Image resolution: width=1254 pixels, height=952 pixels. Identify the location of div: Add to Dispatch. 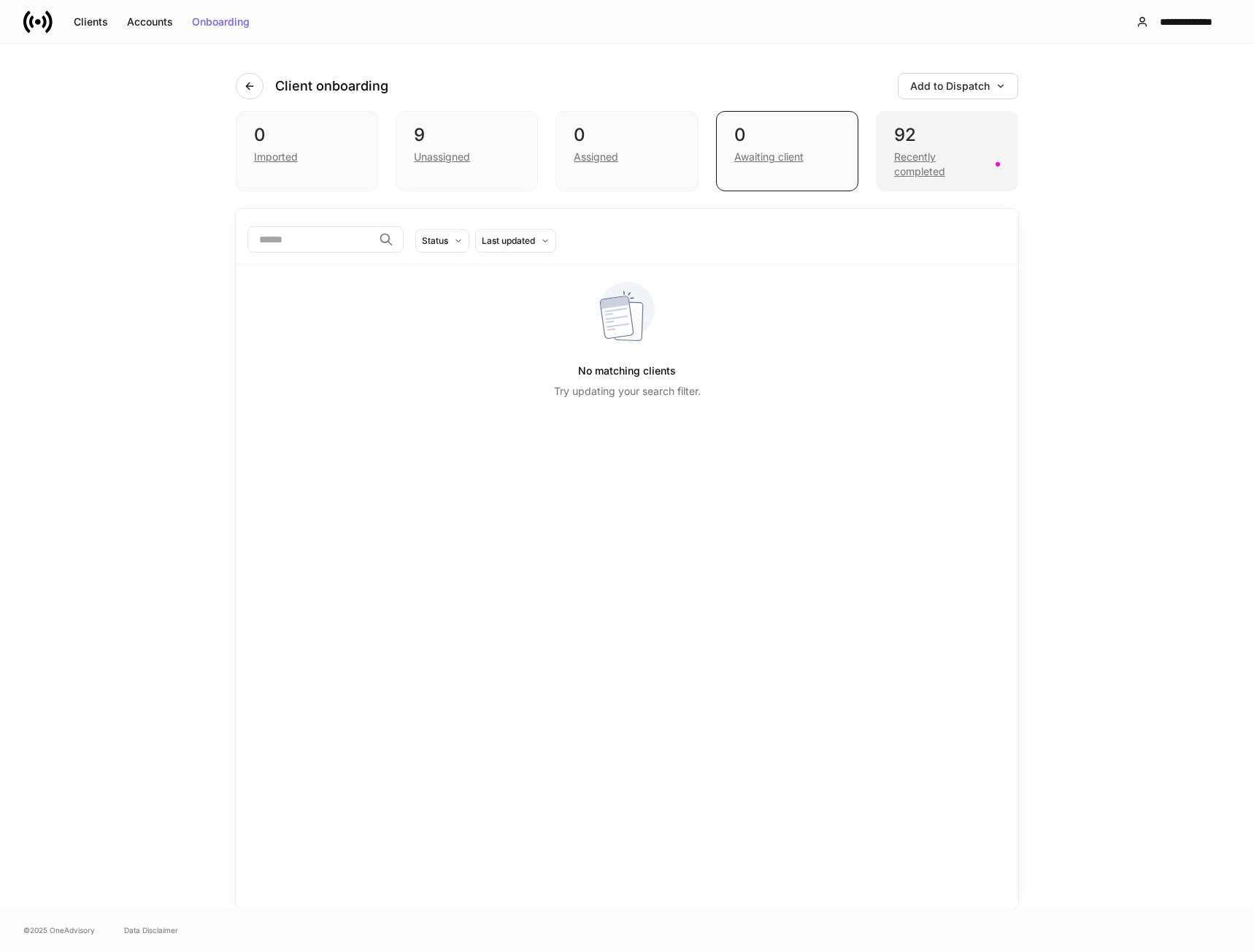
(958, 86).